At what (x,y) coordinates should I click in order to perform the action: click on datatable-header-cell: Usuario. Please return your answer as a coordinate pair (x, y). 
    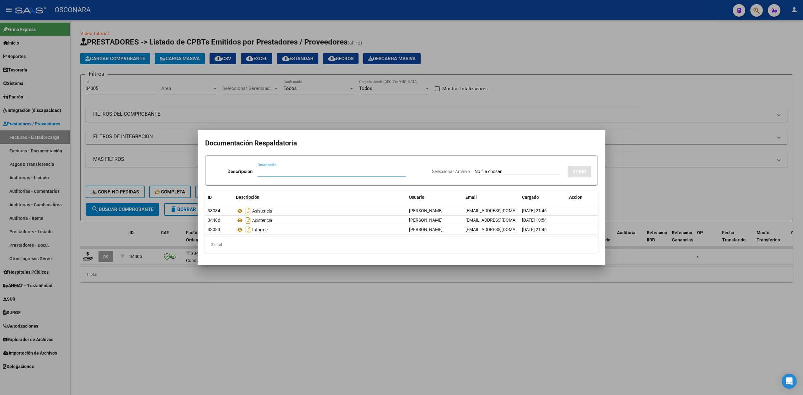
    Looking at the image, I should click on (435, 197).